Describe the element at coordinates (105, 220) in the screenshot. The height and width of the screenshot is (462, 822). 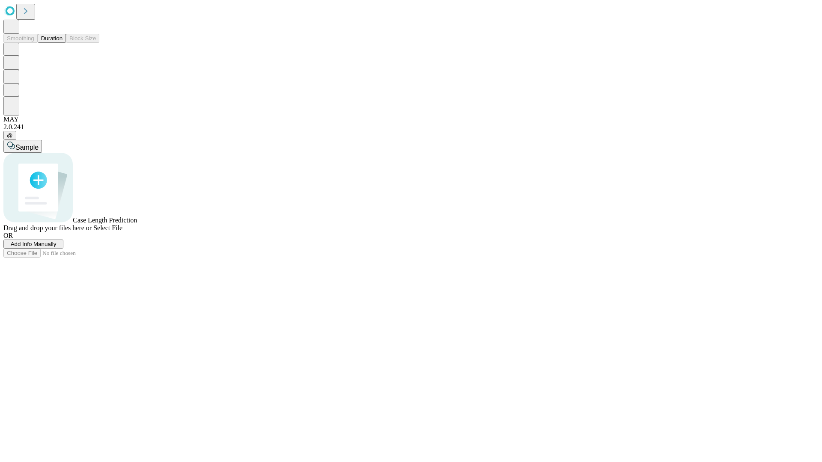
I see `span: Case Length Prediction` at that location.